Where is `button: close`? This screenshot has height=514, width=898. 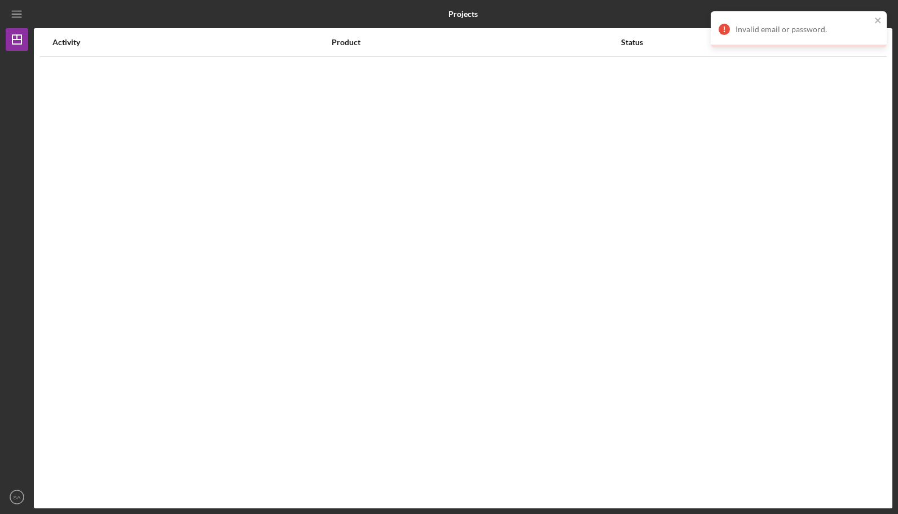
button: close is located at coordinates (878, 21).